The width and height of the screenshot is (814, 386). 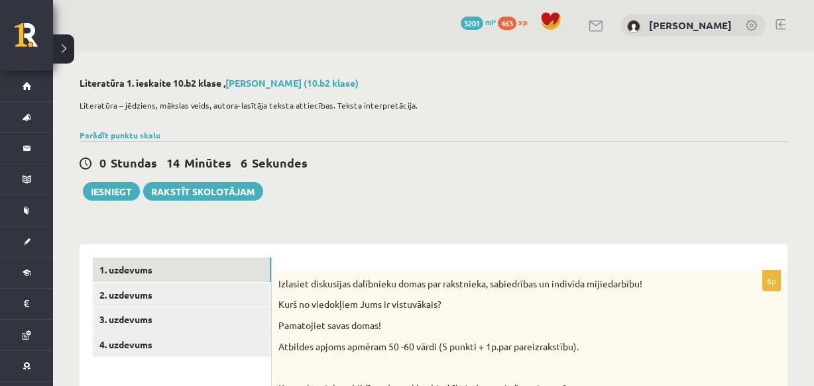 I want to click on a: 4. uzdevums, so click(x=182, y=345).